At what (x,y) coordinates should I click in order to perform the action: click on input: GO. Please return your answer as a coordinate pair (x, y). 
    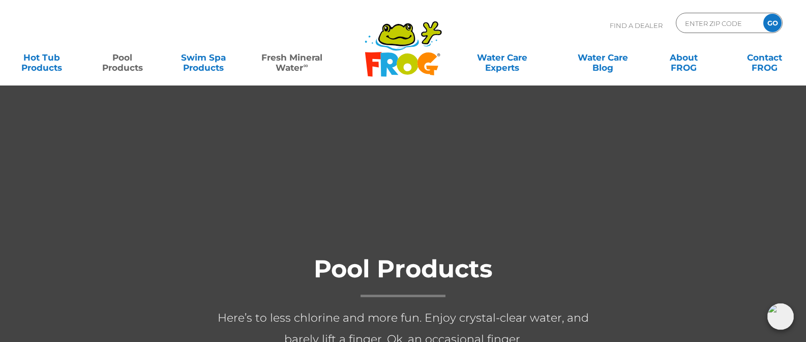
    Looking at the image, I should click on (772, 23).